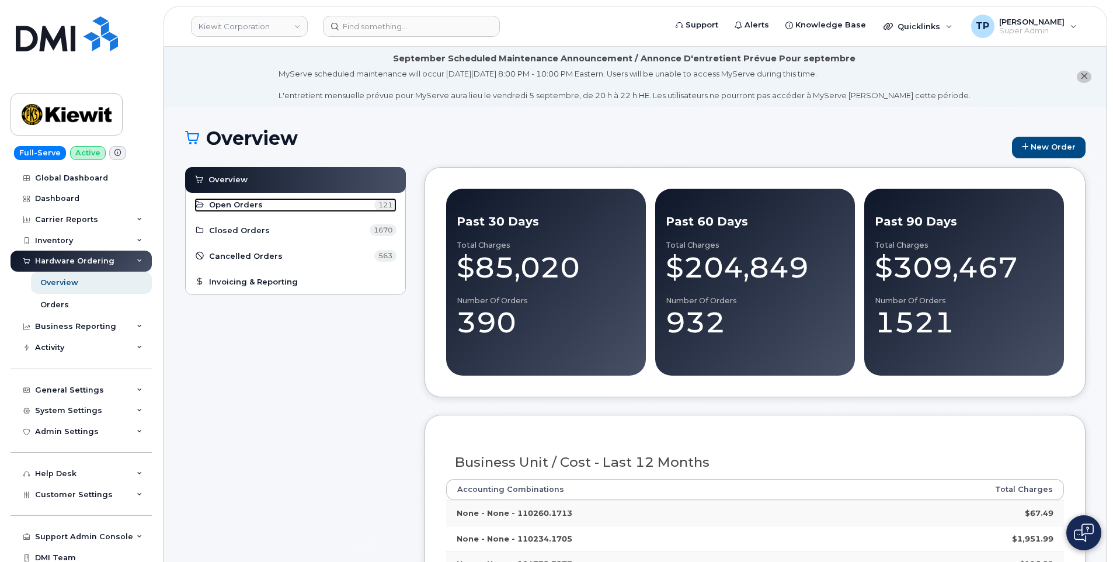  What do you see at coordinates (643, 489) in the screenshot?
I see `th: Accounting Combinations` at bounding box center [643, 489].